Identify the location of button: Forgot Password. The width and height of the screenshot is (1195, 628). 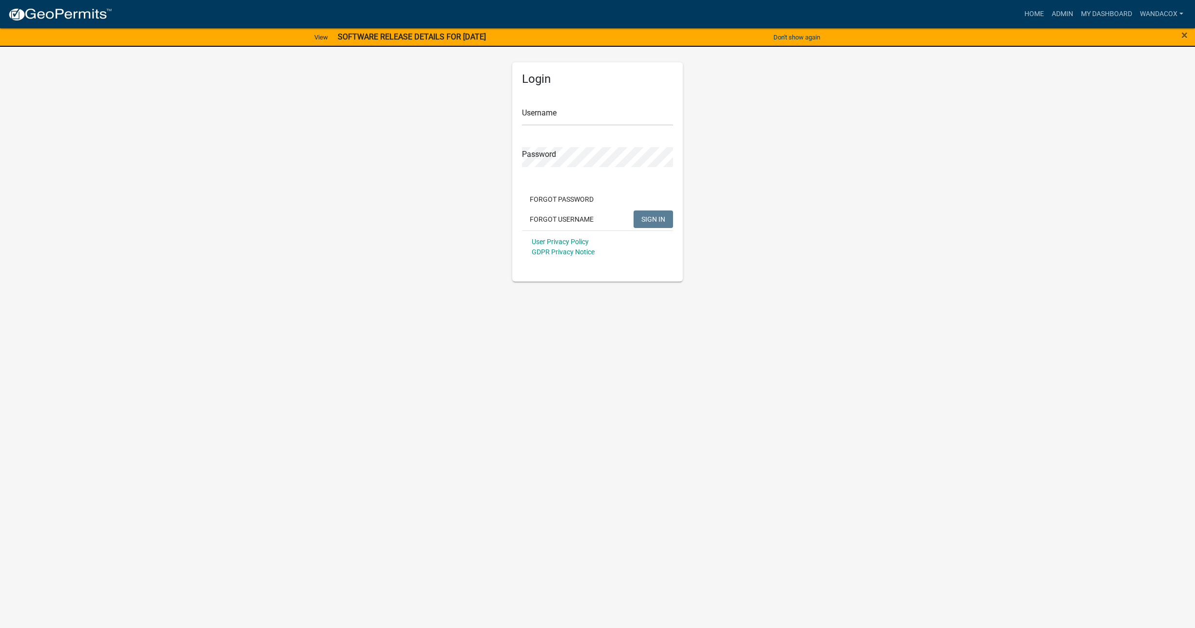
(562, 199).